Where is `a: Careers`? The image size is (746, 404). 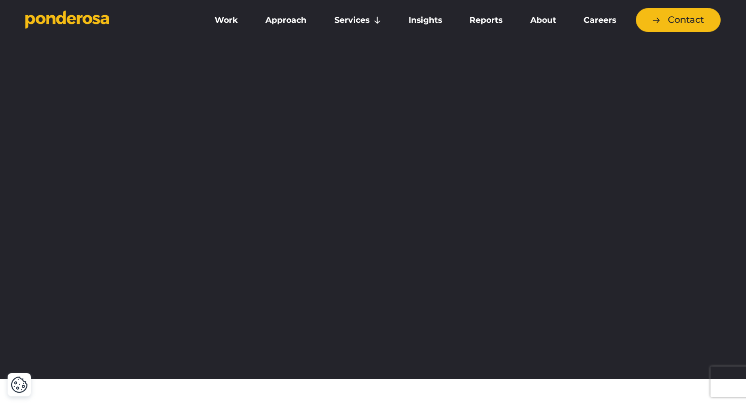
a: Careers is located at coordinates (599, 20).